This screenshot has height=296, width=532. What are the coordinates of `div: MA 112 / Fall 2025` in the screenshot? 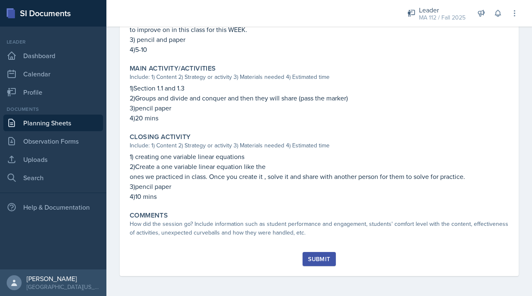 It's located at (442, 17).